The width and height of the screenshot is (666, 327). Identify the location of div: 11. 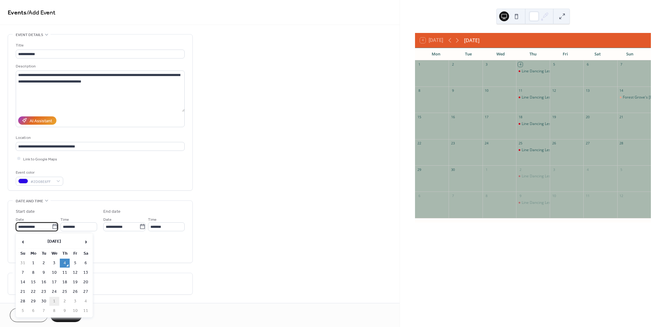
(520, 91).